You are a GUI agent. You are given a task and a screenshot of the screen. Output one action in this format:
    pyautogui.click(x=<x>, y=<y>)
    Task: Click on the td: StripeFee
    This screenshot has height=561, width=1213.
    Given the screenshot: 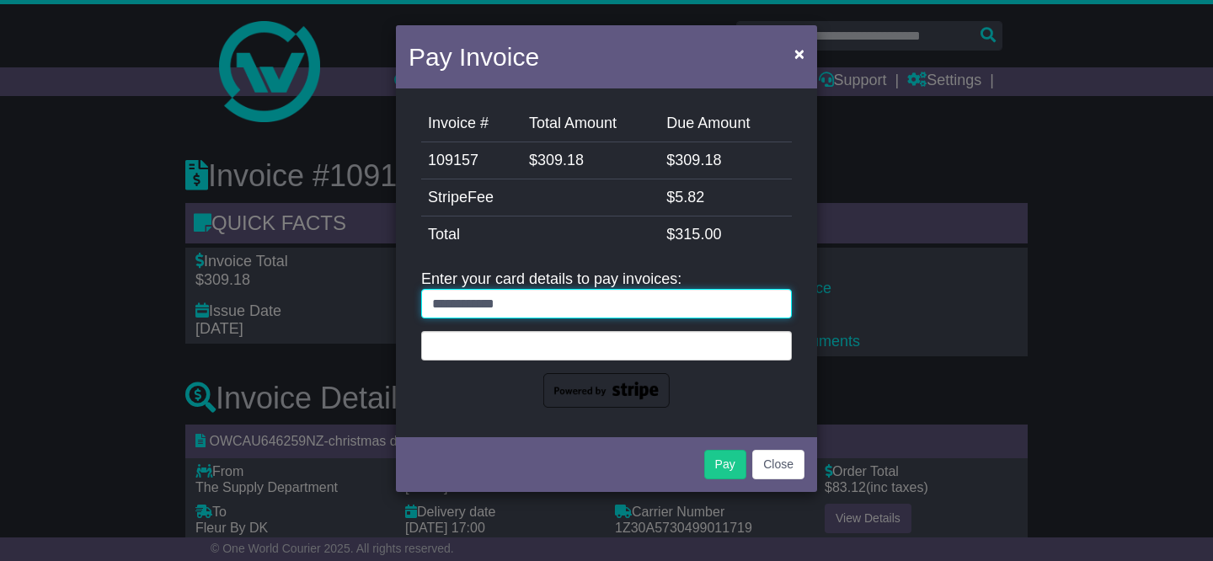 What is the action you would take?
    pyautogui.click(x=540, y=198)
    